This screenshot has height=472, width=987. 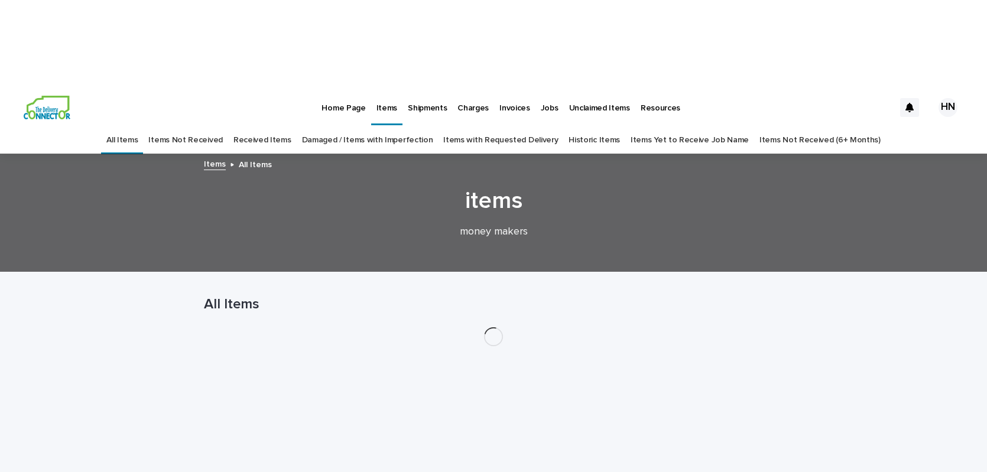 What do you see at coordinates (185, 140) in the screenshot?
I see `a: Items Not Received` at bounding box center [185, 140].